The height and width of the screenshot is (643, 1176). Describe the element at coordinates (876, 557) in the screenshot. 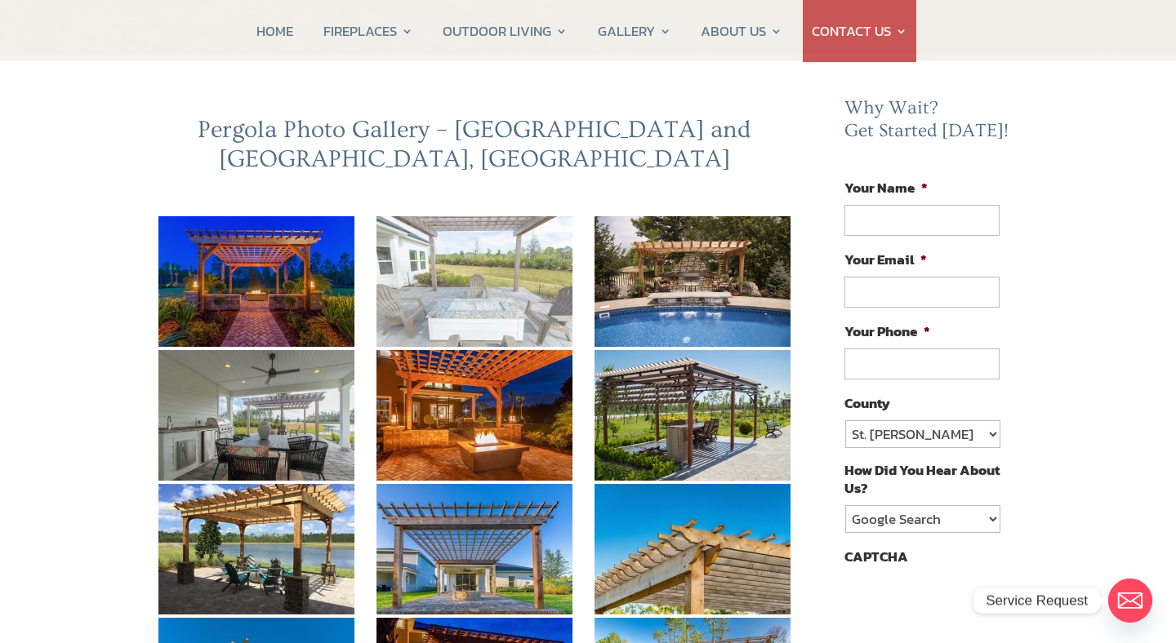

I see `label: CAPTCHA` at that location.